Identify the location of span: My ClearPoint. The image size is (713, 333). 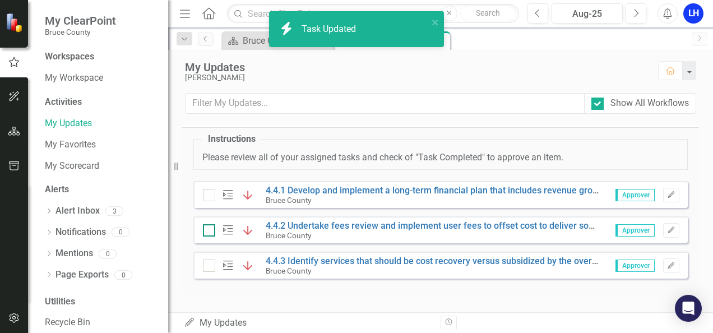
(80, 21).